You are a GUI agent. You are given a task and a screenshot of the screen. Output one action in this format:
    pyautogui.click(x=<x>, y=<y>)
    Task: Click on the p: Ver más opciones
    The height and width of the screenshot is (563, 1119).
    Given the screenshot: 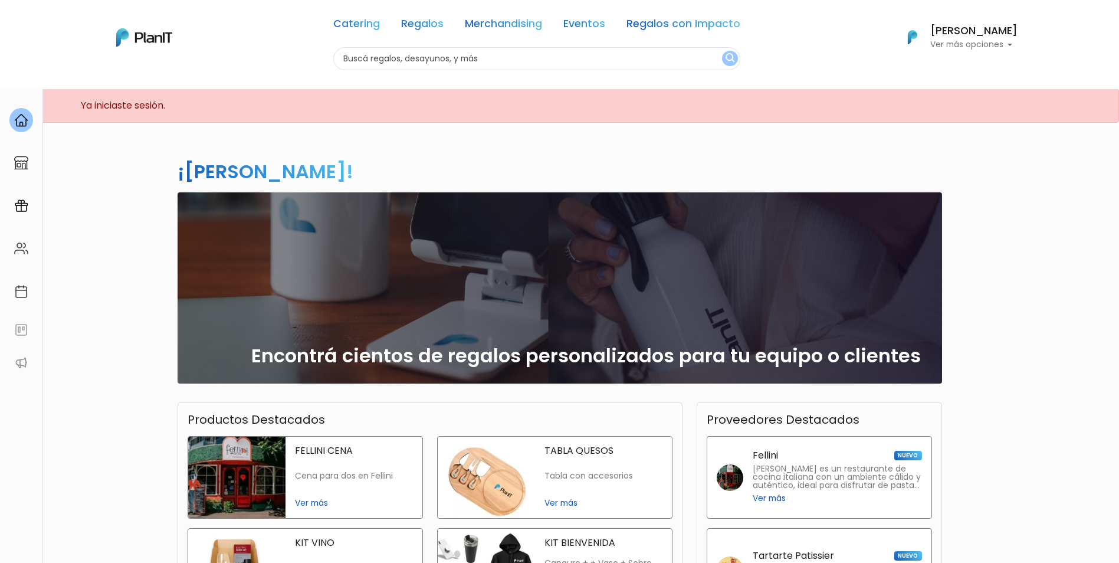 What is the action you would take?
    pyautogui.click(x=973, y=45)
    